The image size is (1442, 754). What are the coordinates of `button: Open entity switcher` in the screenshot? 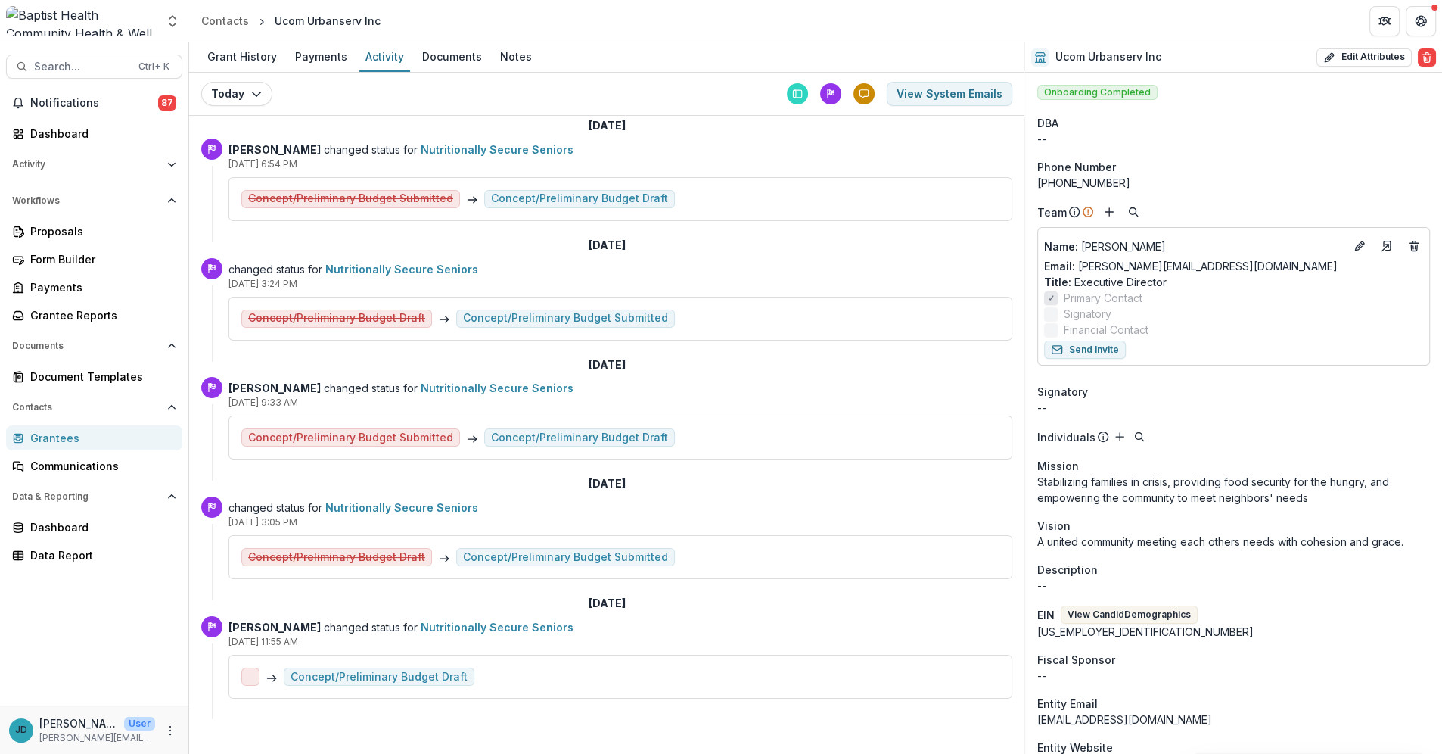 It's located at (173, 21).